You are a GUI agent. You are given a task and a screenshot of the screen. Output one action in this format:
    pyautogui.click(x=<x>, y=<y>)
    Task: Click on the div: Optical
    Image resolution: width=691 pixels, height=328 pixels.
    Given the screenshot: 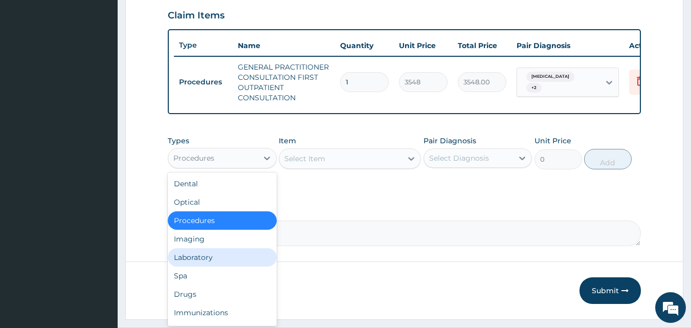 What is the action you would take?
    pyautogui.click(x=222, y=202)
    